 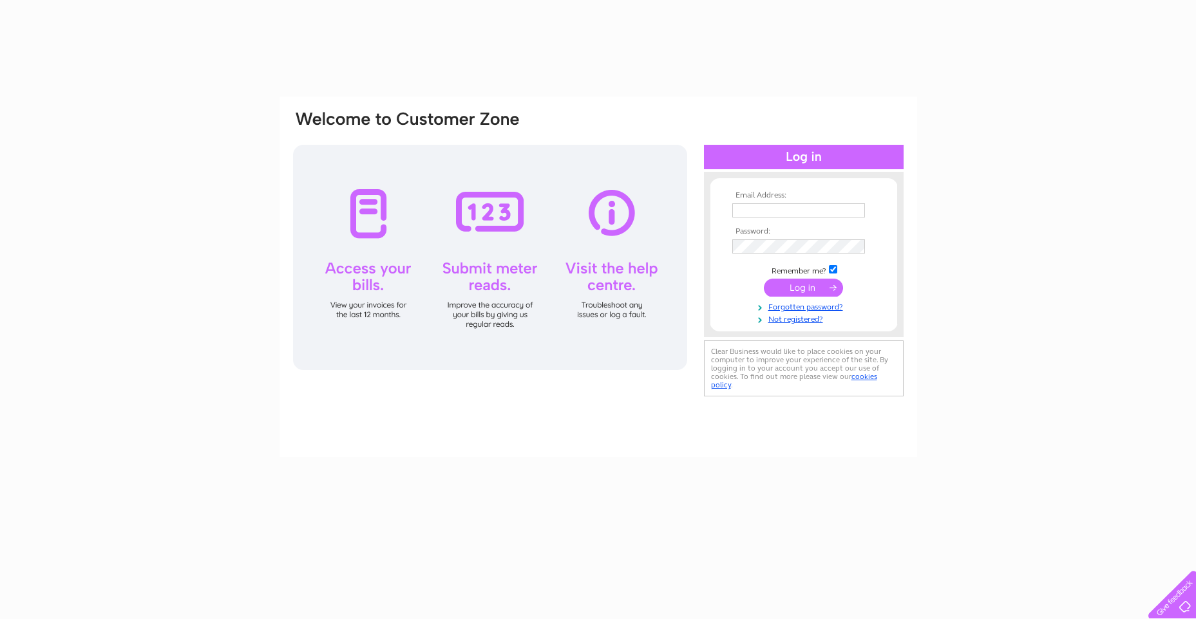 I want to click on td: Remember me?, so click(x=803, y=270).